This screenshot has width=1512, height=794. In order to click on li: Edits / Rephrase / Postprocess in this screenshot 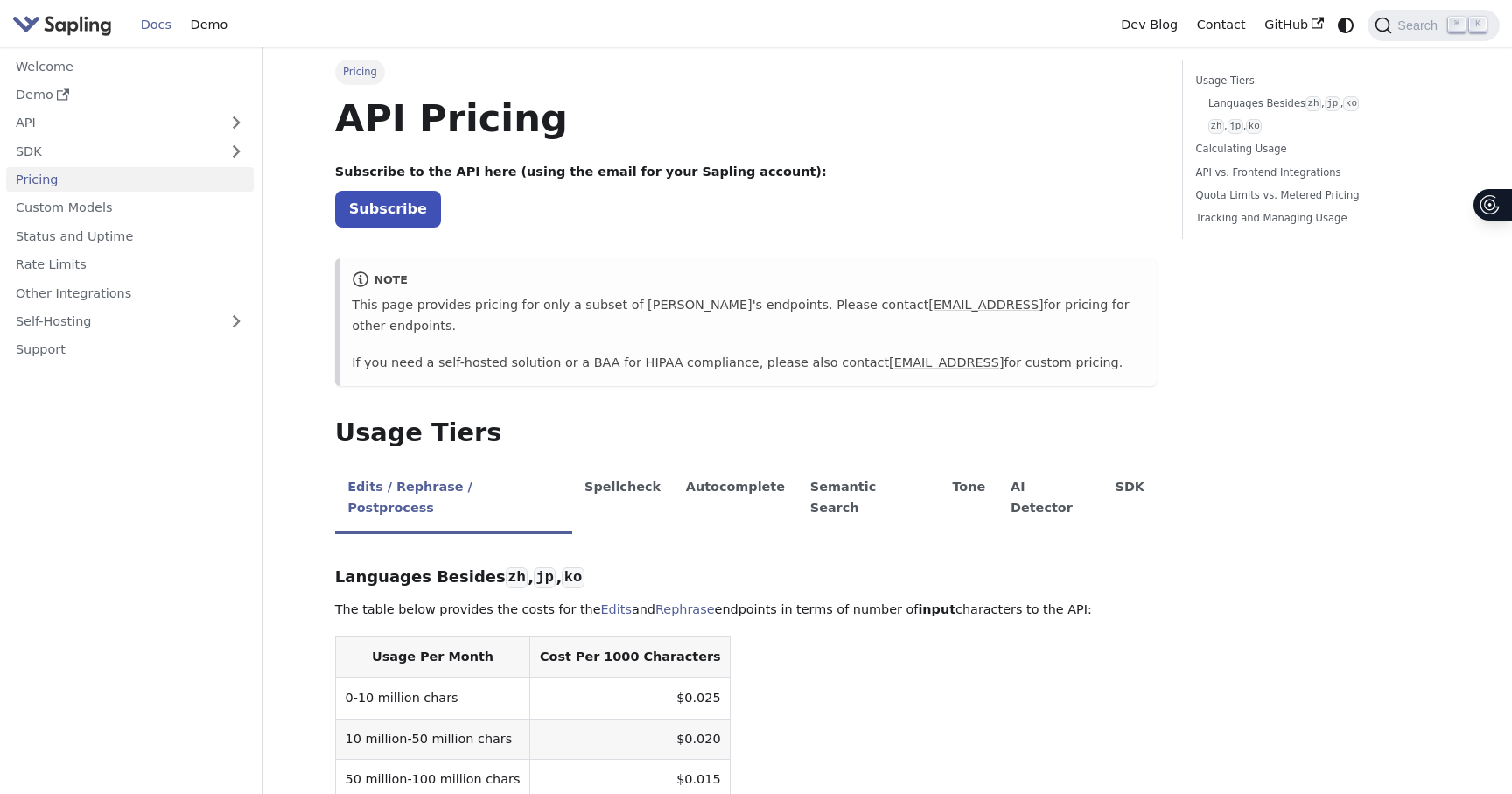, I will do `click(453, 499)`.